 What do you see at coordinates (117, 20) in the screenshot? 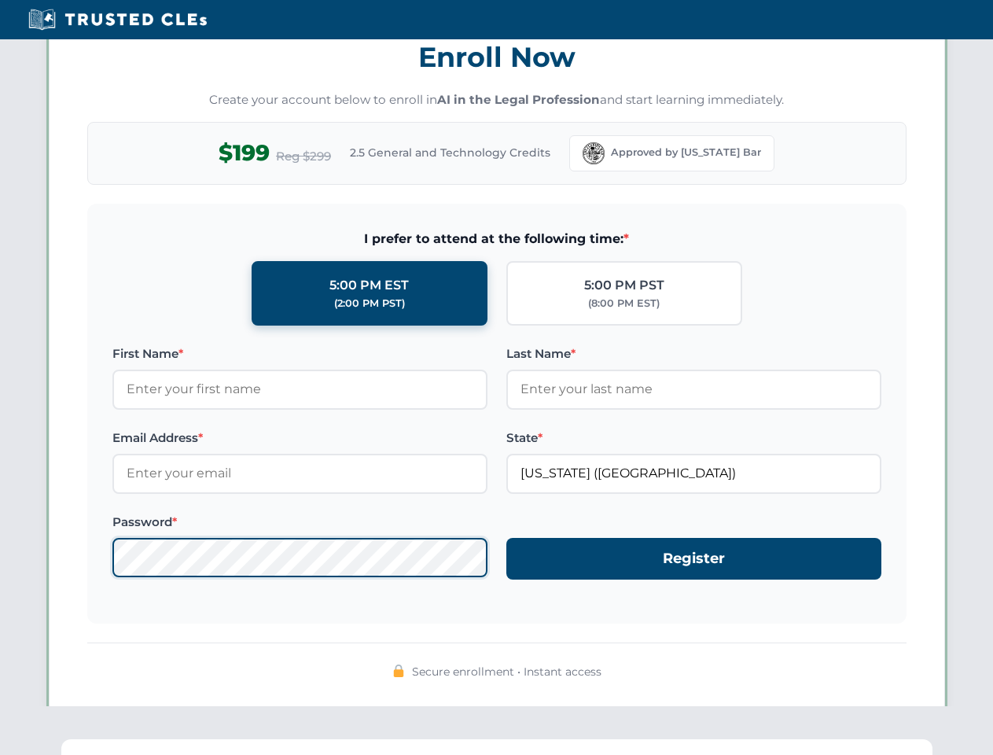
I see `img: Trusted CLEs` at bounding box center [117, 20].